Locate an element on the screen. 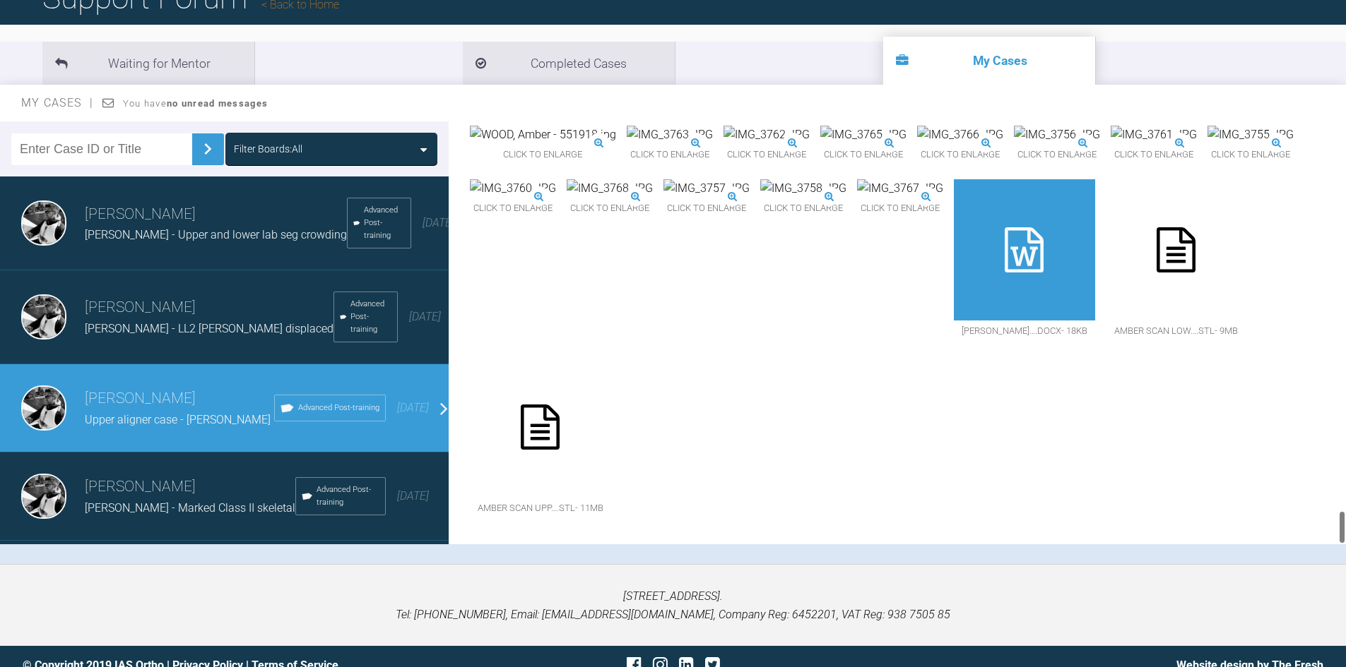 The image size is (1346, 667). img: IMG_3763.JPG is located at coordinates (670, 135).